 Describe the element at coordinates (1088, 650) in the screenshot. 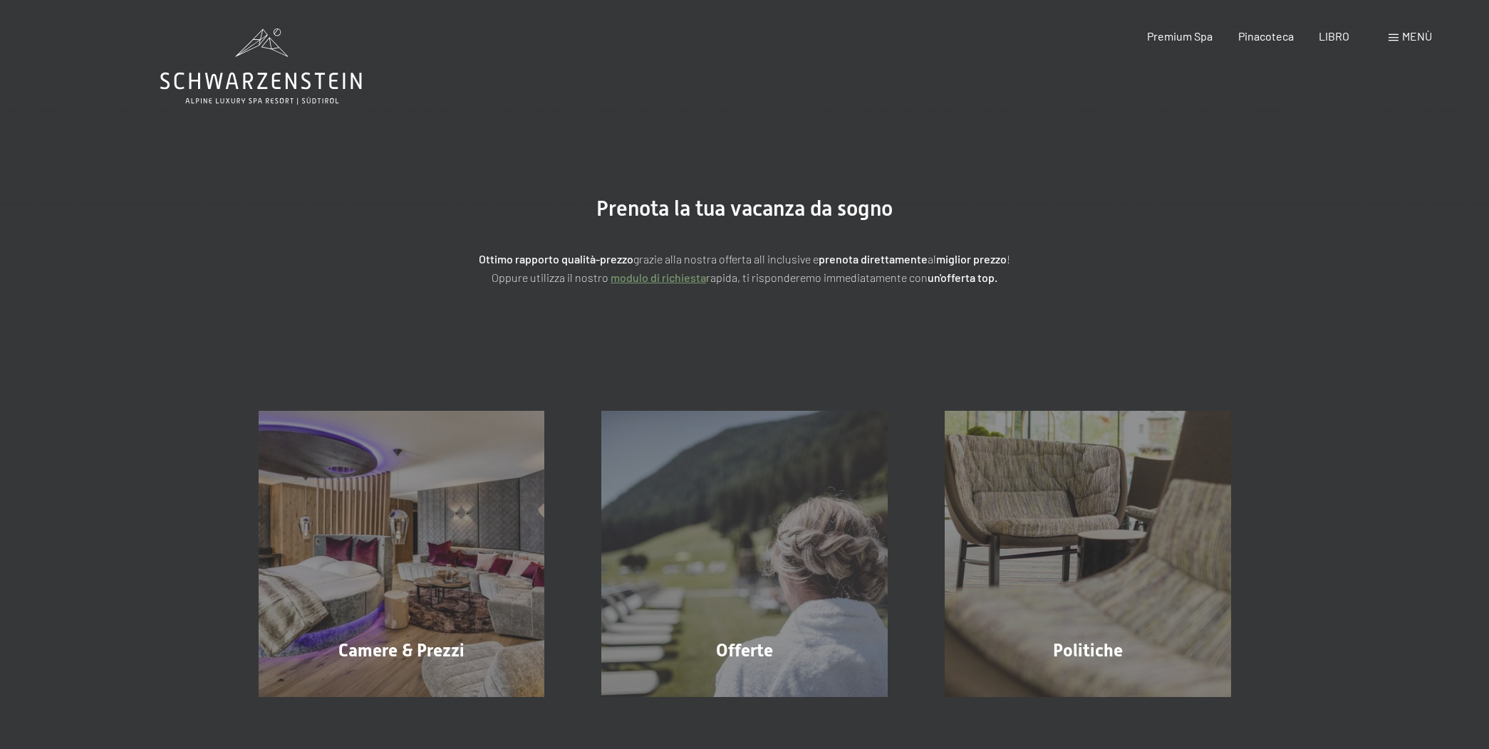

I see `span: Politiche` at that location.